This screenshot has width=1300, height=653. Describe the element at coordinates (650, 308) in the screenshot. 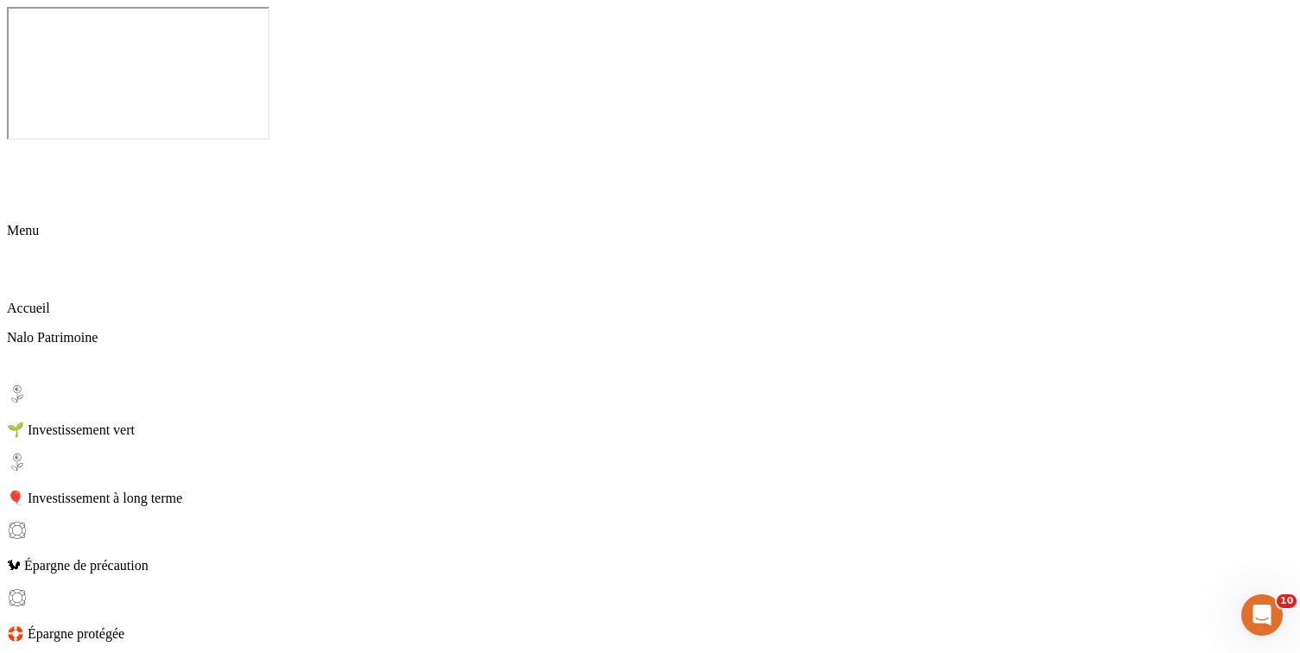

I see `p: Accueil` at that location.